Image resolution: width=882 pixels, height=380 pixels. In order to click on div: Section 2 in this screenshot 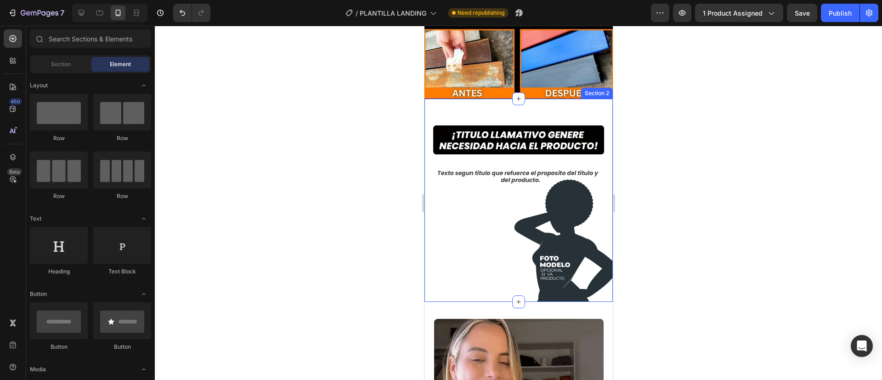, I will do `click(172, 68)`.